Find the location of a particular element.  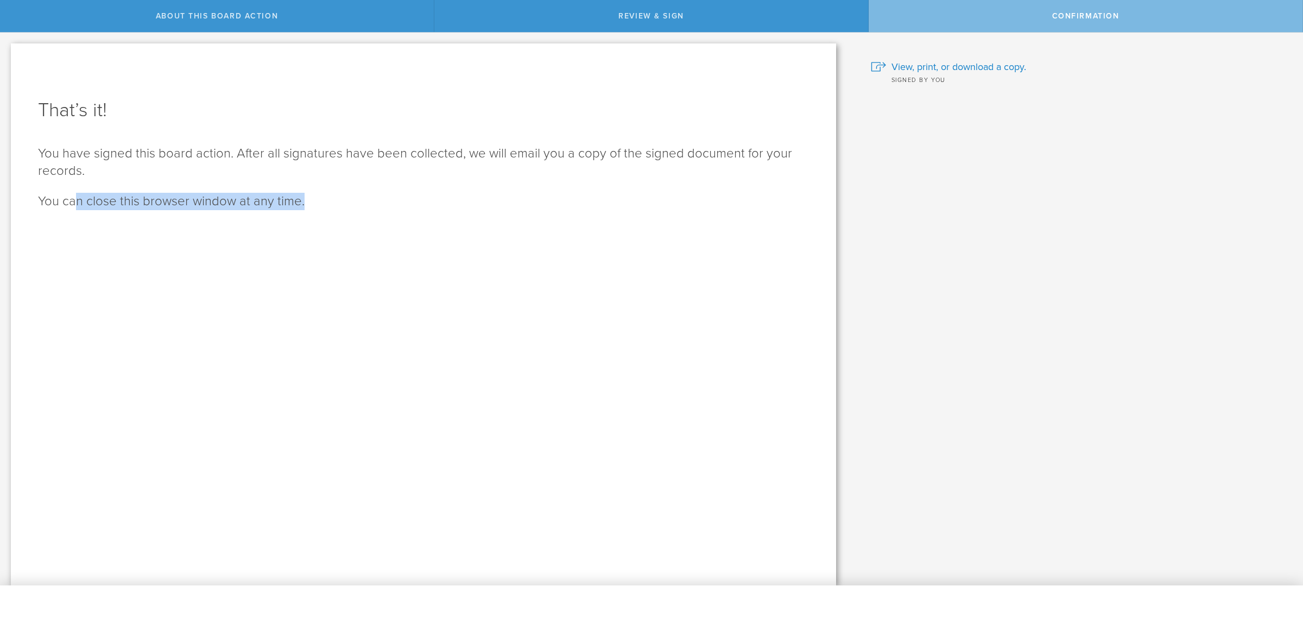

span: Review & Sign is located at coordinates (651, 16).